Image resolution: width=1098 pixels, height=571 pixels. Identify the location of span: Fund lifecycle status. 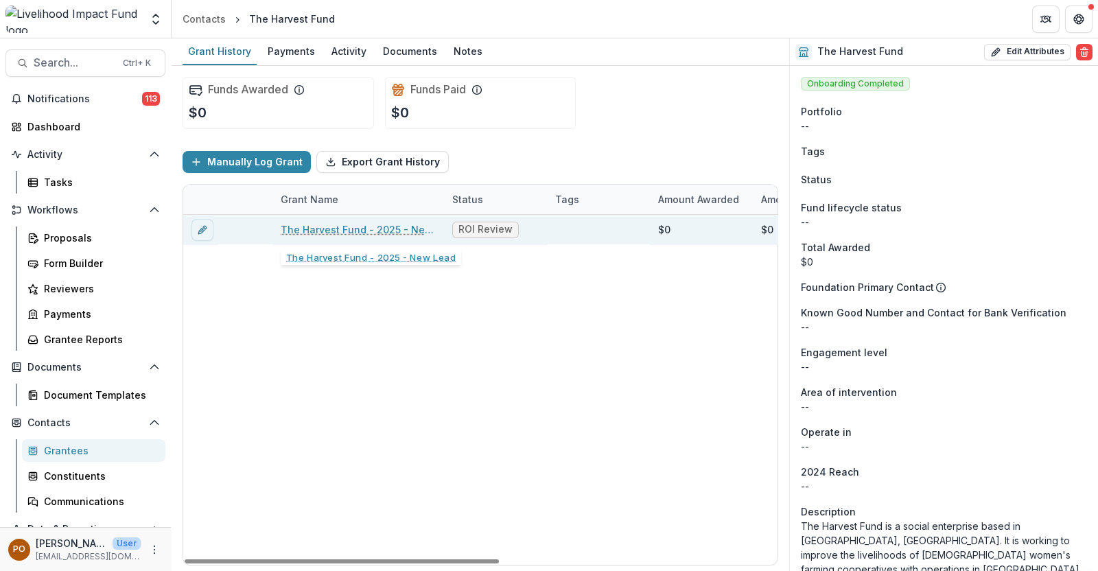
(851, 207).